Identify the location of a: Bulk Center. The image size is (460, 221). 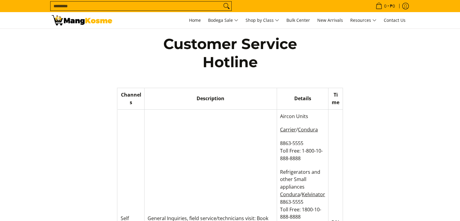
(299, 20).